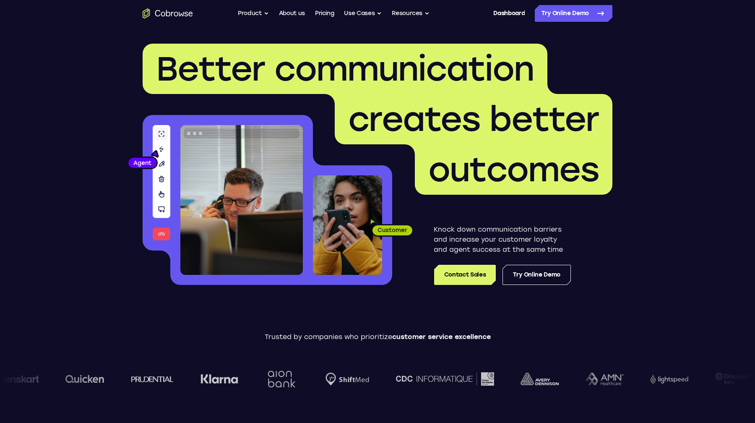 The image size is (755, 423). Describe the element at coordinates (509, 13) in the screenshot. I see `a: Dashboard` at that location.